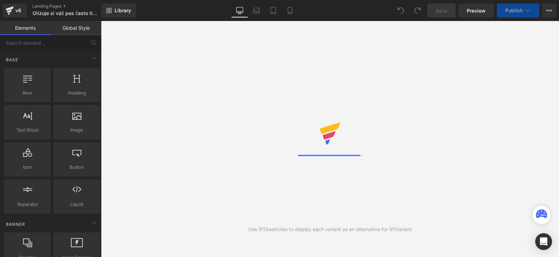  Describe the element at coordinates (15, 10) in the screenshot. I see `a: v6` at that location.